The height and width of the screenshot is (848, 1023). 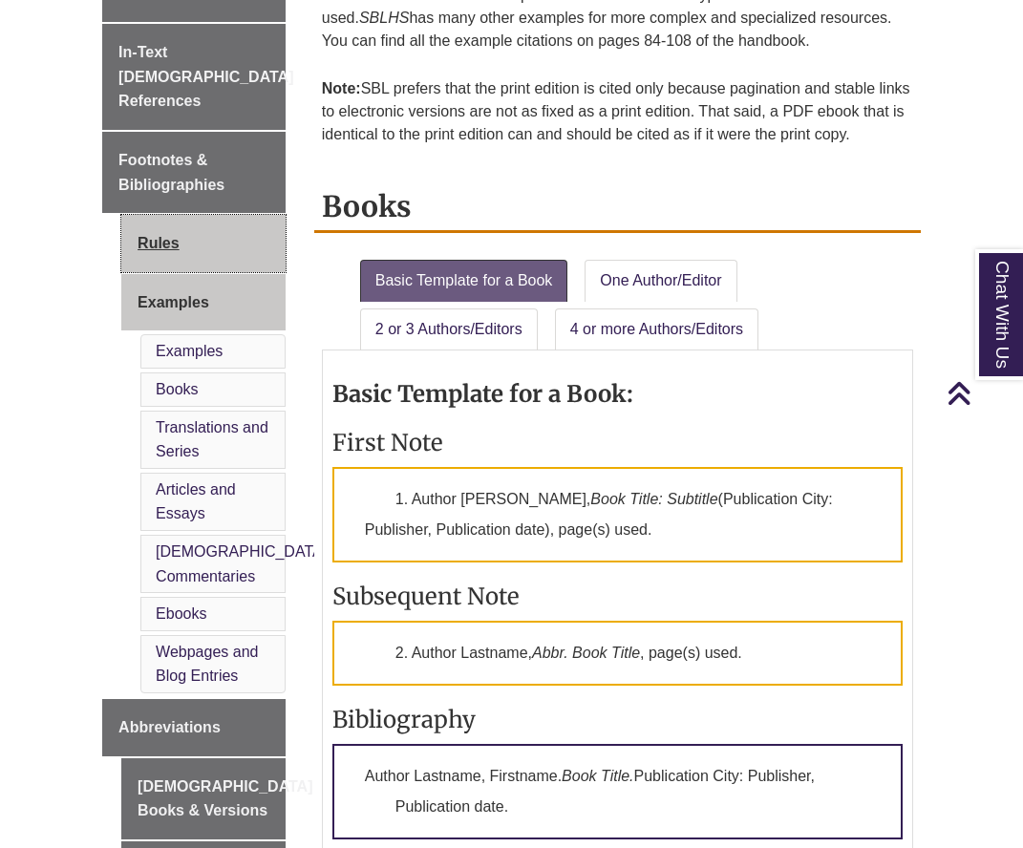 I want to click on p: 2. Author Lastname, , page(s) used., so click(x=617, y=653).